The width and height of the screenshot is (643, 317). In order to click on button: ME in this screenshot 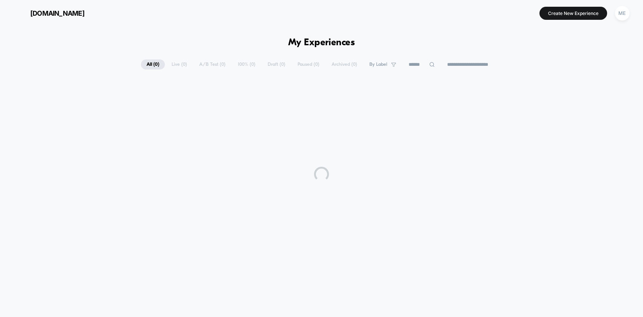, I will do `click(622, 13)`.